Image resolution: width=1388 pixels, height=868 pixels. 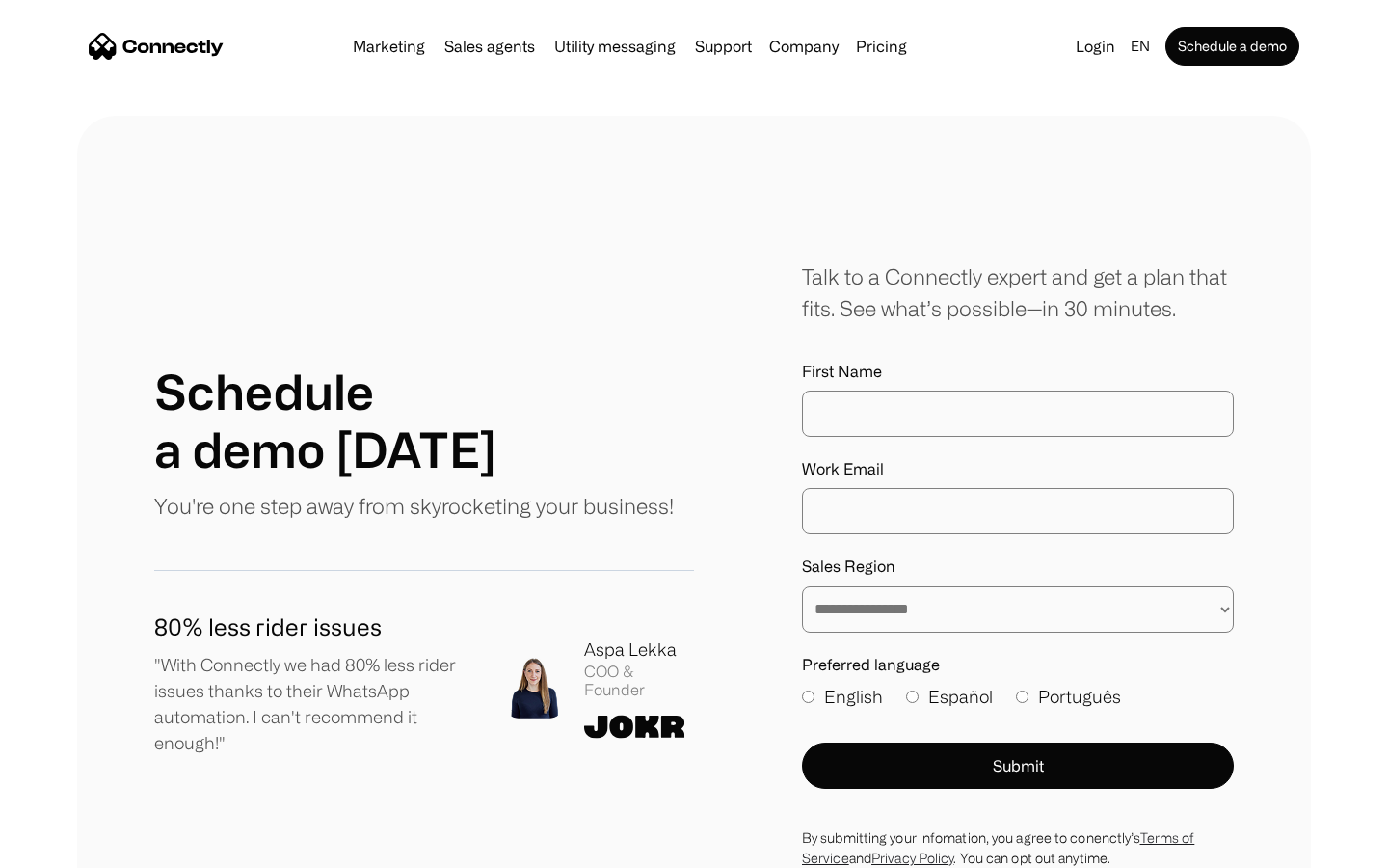 I want to click on a: Pricing, so click(x=881, y=47).